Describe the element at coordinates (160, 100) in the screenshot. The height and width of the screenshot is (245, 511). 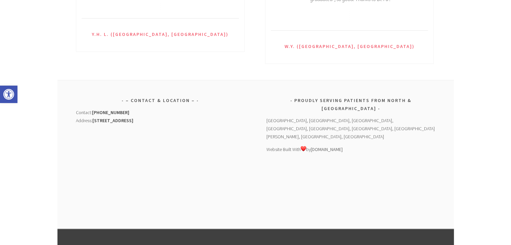
I see `h3: – Contact & Location –` at that location.